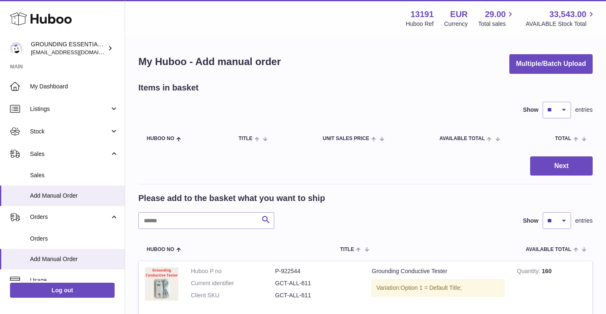 Image resolution: width=606 pixels, height=314 pixels. What do you see at coordinates (562, 166) in the screenshot?
I see `button: Next` at bounding box center [562, 166].